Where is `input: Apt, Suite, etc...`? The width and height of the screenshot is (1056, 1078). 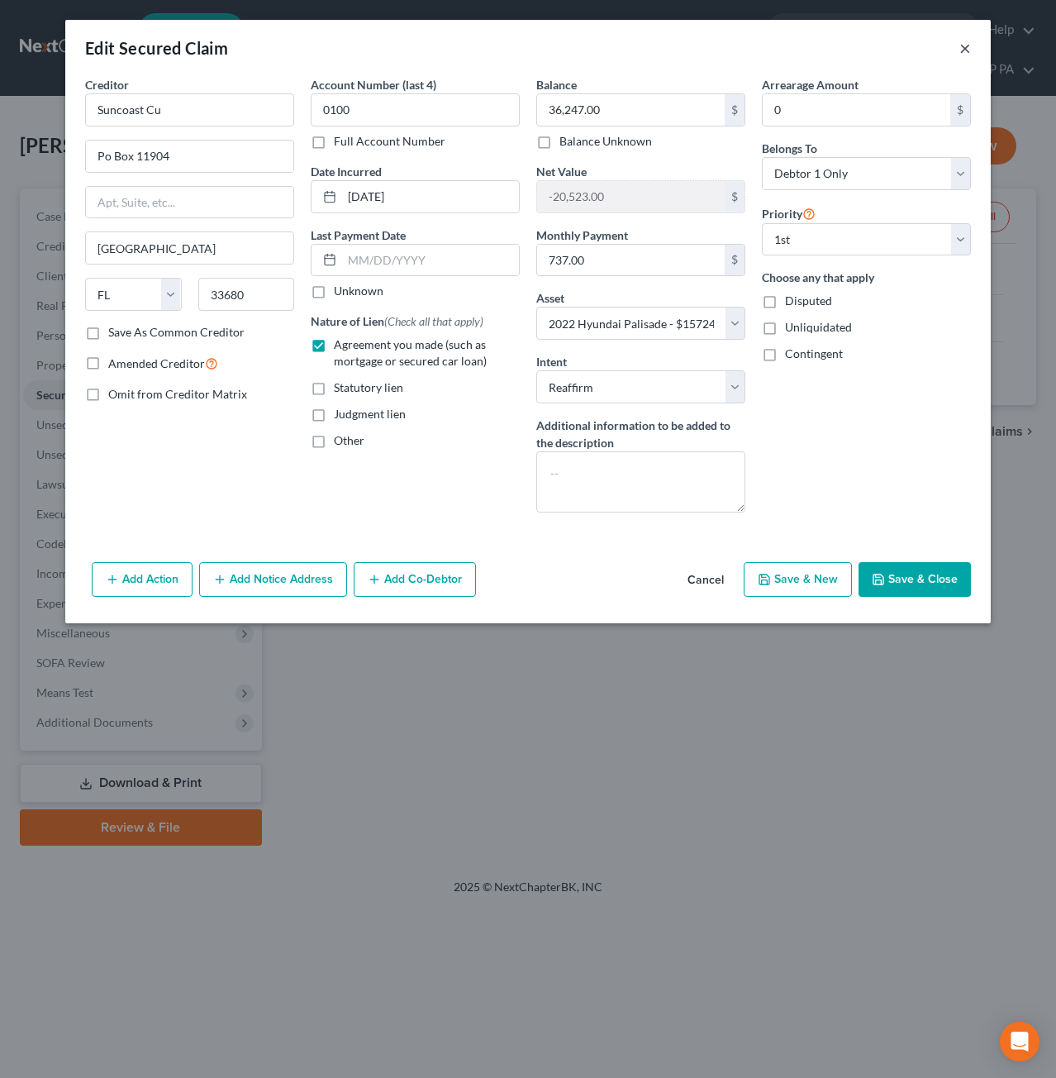
input: Apt, Suite, etc... is located at coordinates (189, 202).